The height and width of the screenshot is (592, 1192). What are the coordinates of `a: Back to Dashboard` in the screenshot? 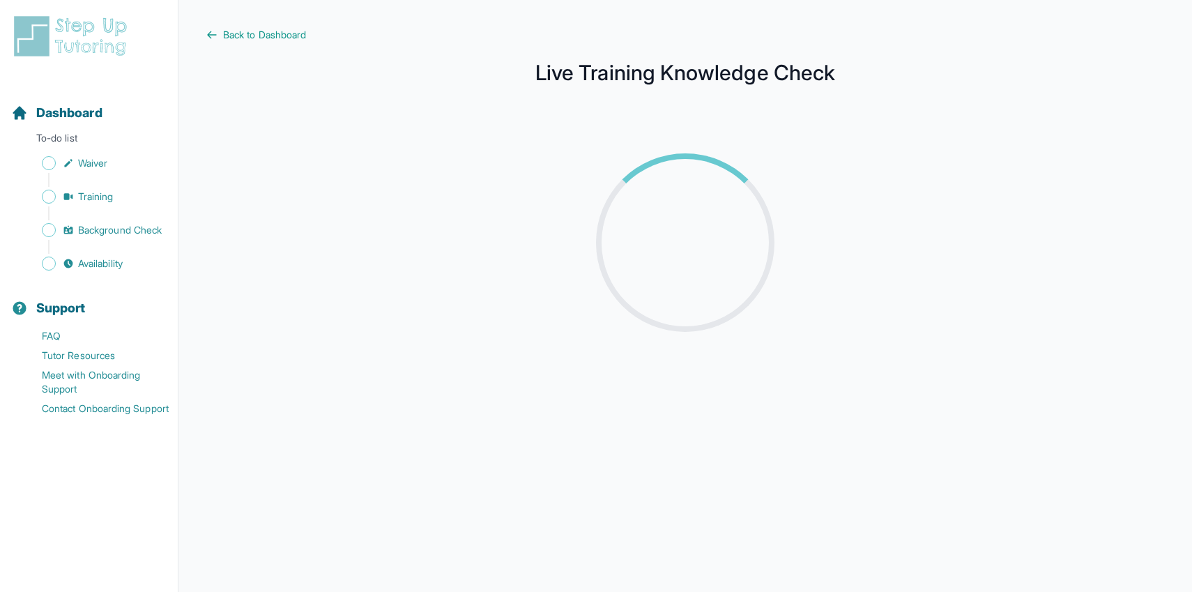 It's located at (685, 35).